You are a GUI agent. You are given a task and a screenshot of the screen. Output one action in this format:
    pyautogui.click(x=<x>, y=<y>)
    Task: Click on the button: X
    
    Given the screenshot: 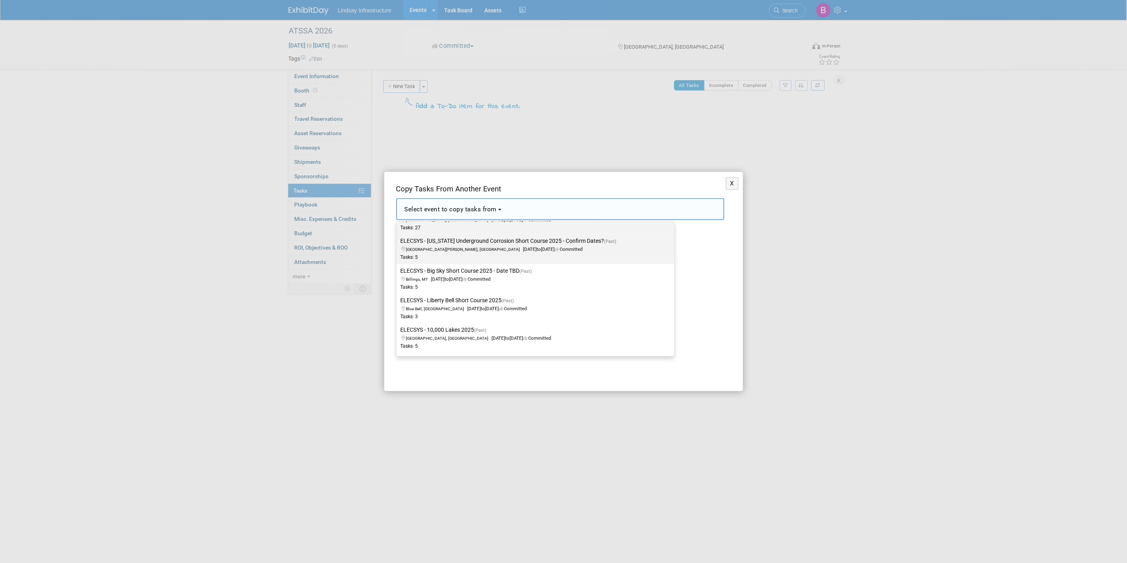 What is the action you would take?
    pyautogui.click(x=732, y=183)
    